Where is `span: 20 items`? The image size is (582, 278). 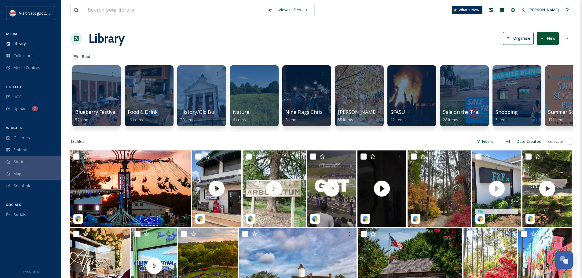
span: 20 items is located at coordinates (188, 120).